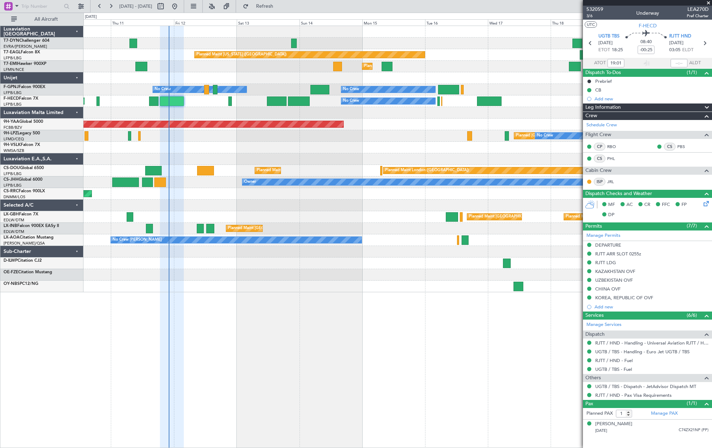  I want to click on a: F-HECDFalcon 7X, so click(21, 99).